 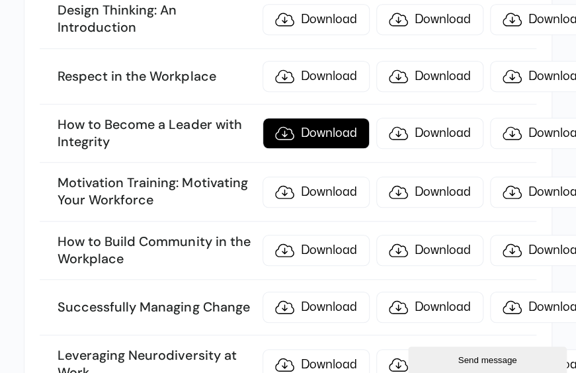 What do you see at coordinates (156, 308) in the screenshot?
I see `h3: Successfully Managing Change` at bounding box center [156, 308].